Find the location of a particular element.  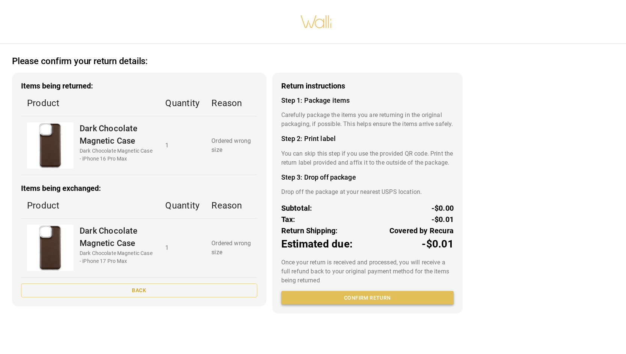

p: Tax: is located at coordinates (288, 220).